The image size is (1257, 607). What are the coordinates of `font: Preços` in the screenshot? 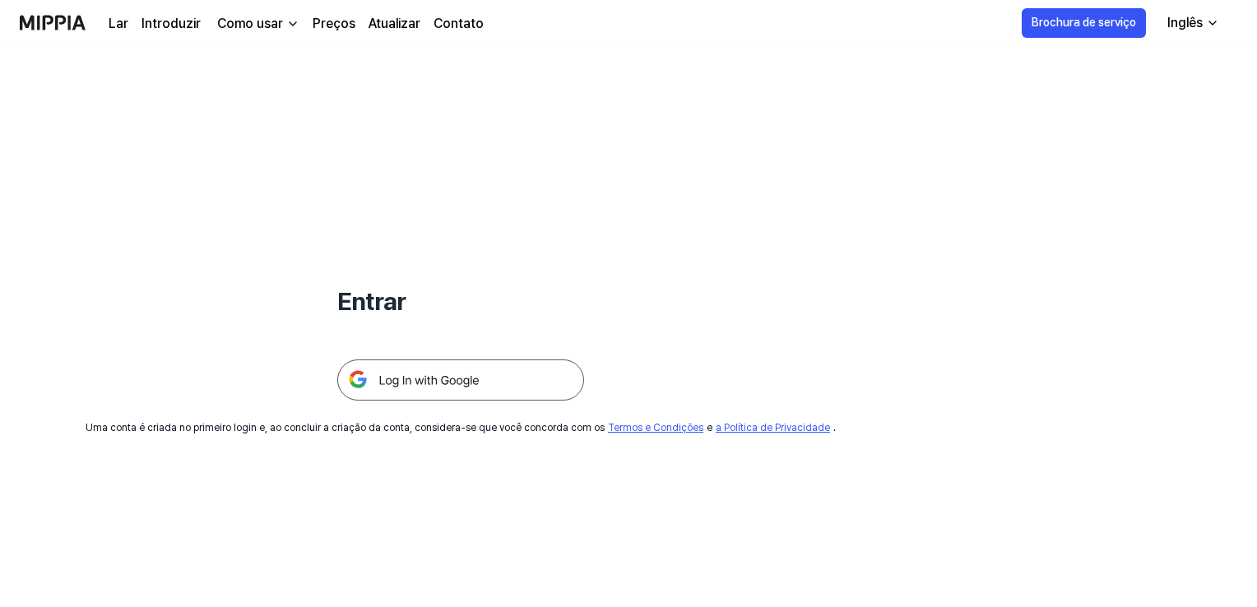 It's located at (334, 23).